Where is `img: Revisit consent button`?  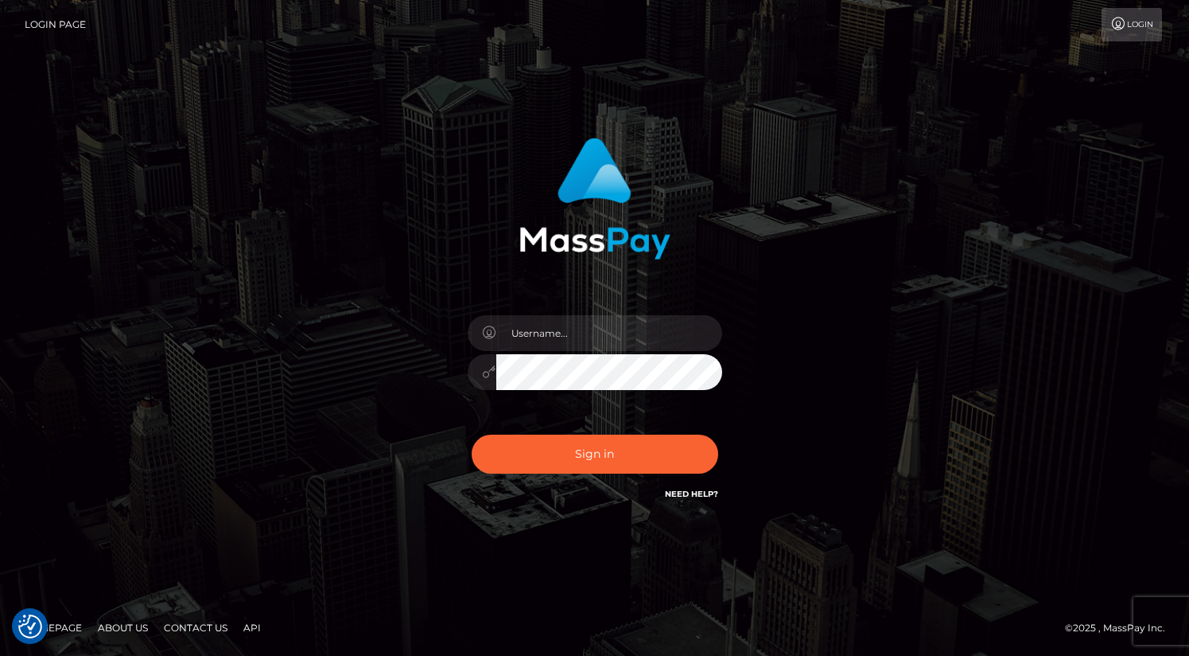
img: Revisit consent button is located at coordinates (30, 626).